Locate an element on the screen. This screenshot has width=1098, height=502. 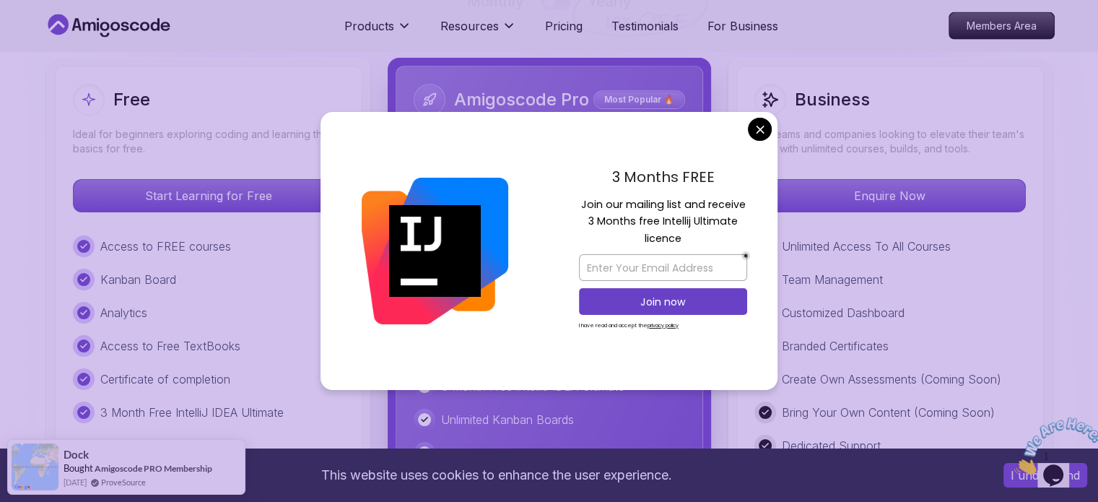
button: Enquire Now is located at coordinates (890, 196).